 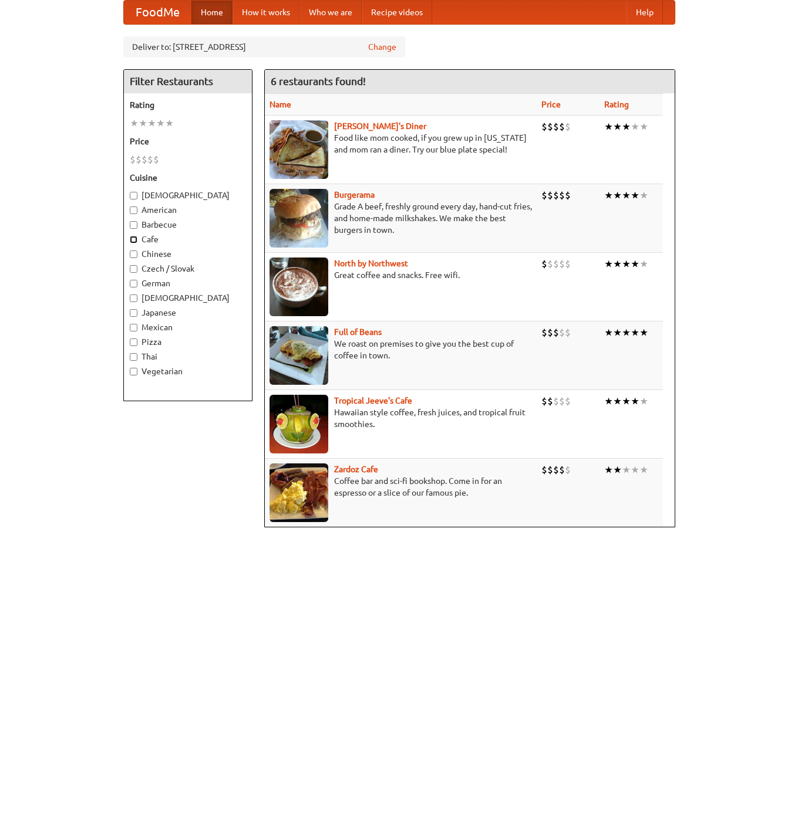 I want to click on h5: Cuisine, so click(x=188, y=178).